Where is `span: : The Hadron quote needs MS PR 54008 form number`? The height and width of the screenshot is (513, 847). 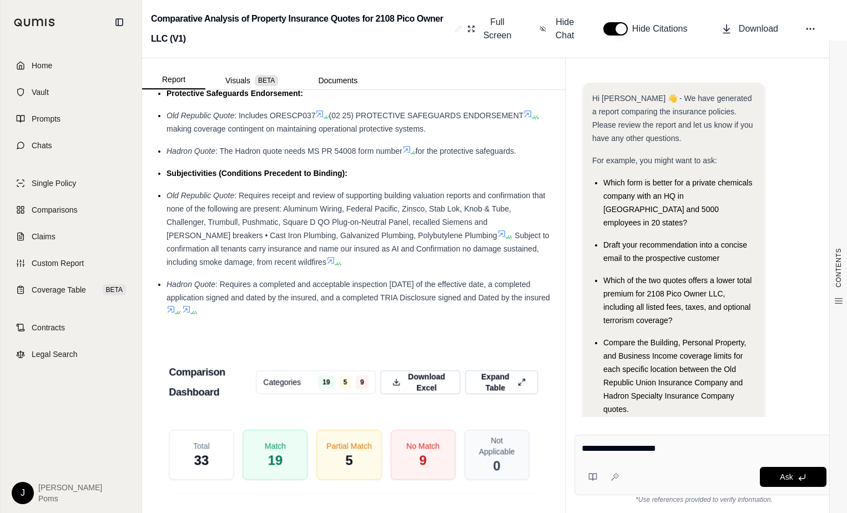 span: : The Hadron quote needs MS PR 54008 form number is located at coordinates (309, 151).